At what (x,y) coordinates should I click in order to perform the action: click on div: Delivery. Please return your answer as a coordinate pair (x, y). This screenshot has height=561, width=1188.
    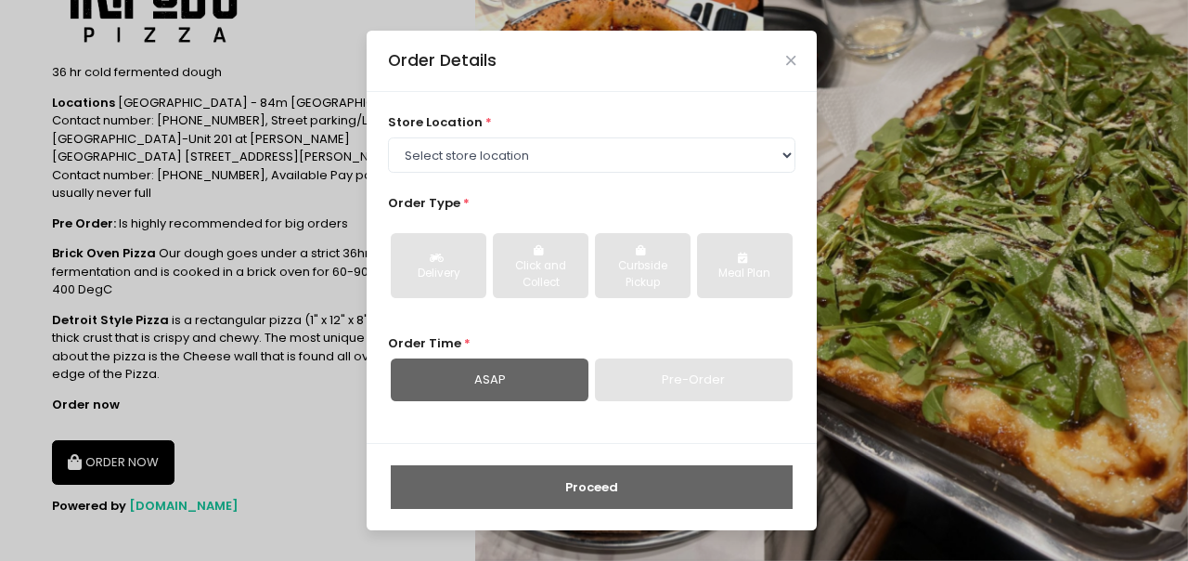
    Looking at the image, I should click on (438, 274).